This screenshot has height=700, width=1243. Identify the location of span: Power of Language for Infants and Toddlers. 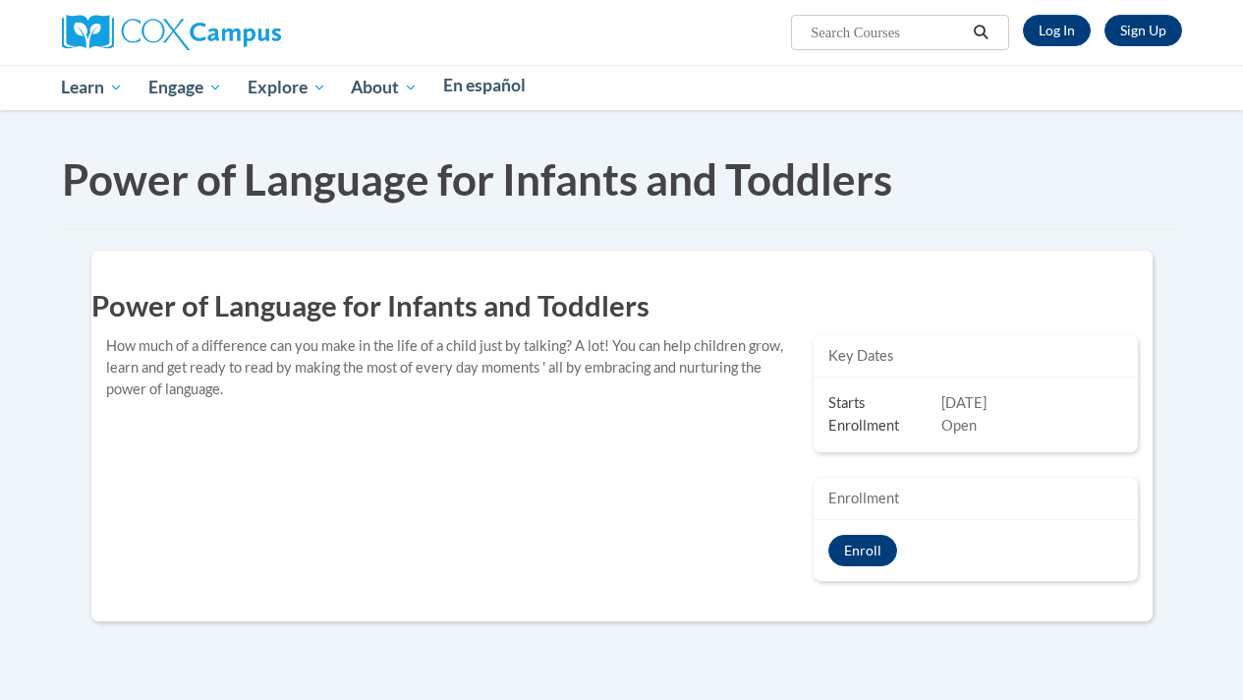
(476, 179).